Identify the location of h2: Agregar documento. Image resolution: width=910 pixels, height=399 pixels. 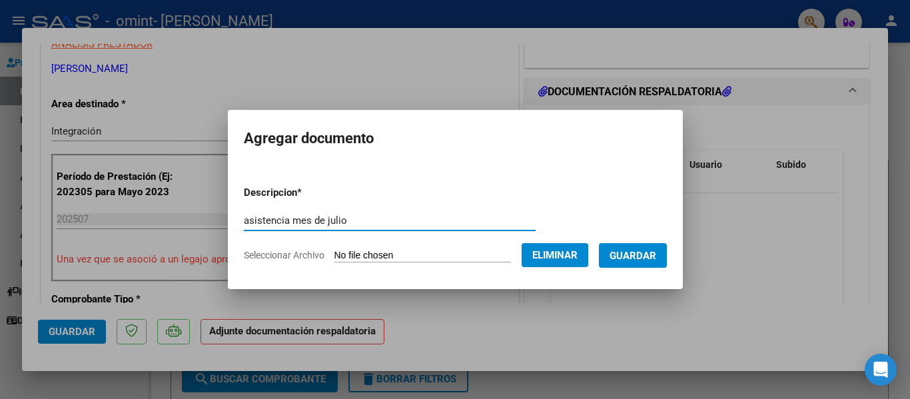
(455, 139).